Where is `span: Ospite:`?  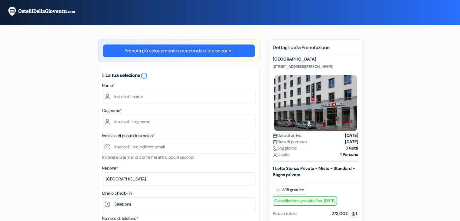
span: Ospite: is located at coordinates (281, 154).